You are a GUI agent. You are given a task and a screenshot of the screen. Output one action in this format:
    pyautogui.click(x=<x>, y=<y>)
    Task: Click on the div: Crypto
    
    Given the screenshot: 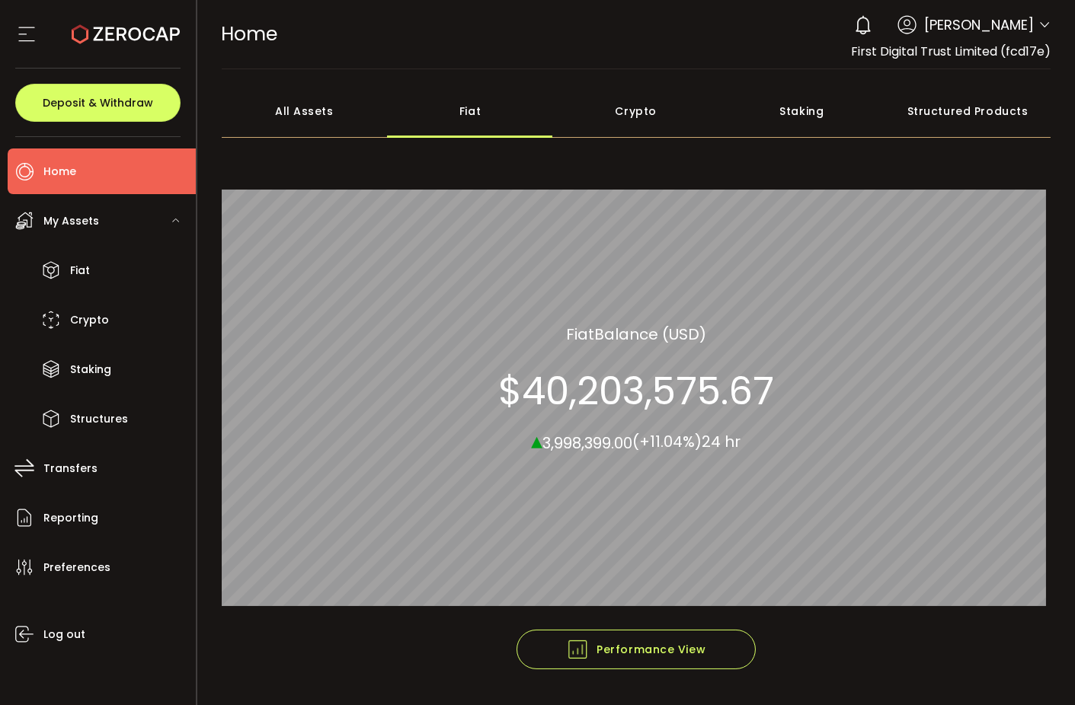 What is the action you would take?
    pyautogui.click(x=636, y=111)
    